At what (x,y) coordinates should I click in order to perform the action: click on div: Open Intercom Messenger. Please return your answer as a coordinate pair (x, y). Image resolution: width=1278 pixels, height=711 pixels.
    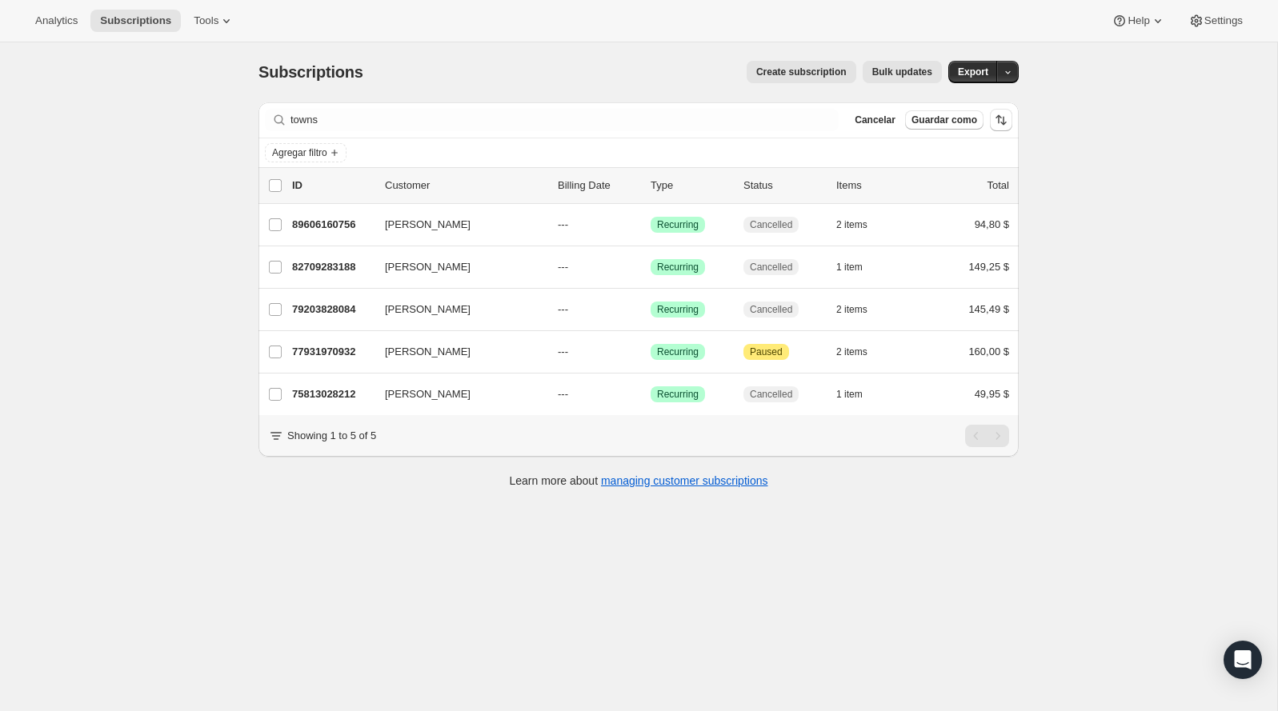
    Looking at the image, I should click on (1243, 660).